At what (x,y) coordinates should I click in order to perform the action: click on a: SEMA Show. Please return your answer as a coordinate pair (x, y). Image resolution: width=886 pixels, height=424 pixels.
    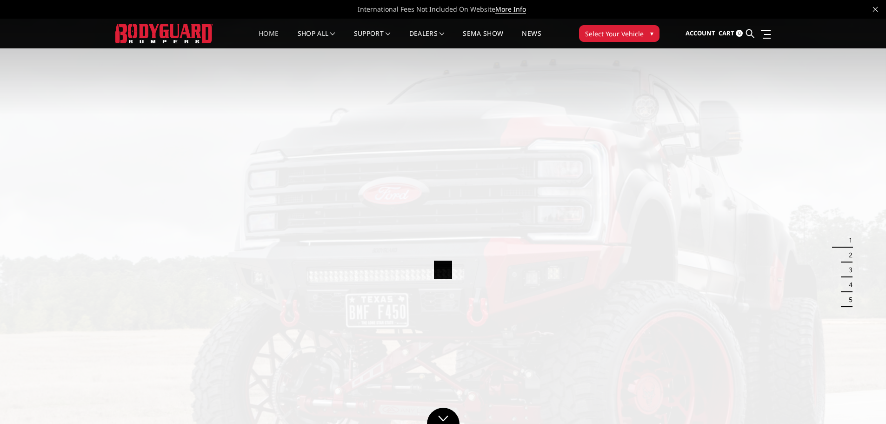
    Looking at the image, I should click on (483, 39).